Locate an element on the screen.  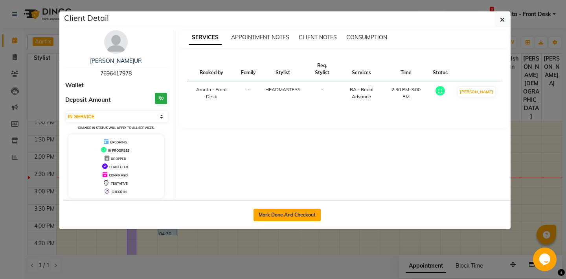
th: Status is located at coordinates (440, 69).